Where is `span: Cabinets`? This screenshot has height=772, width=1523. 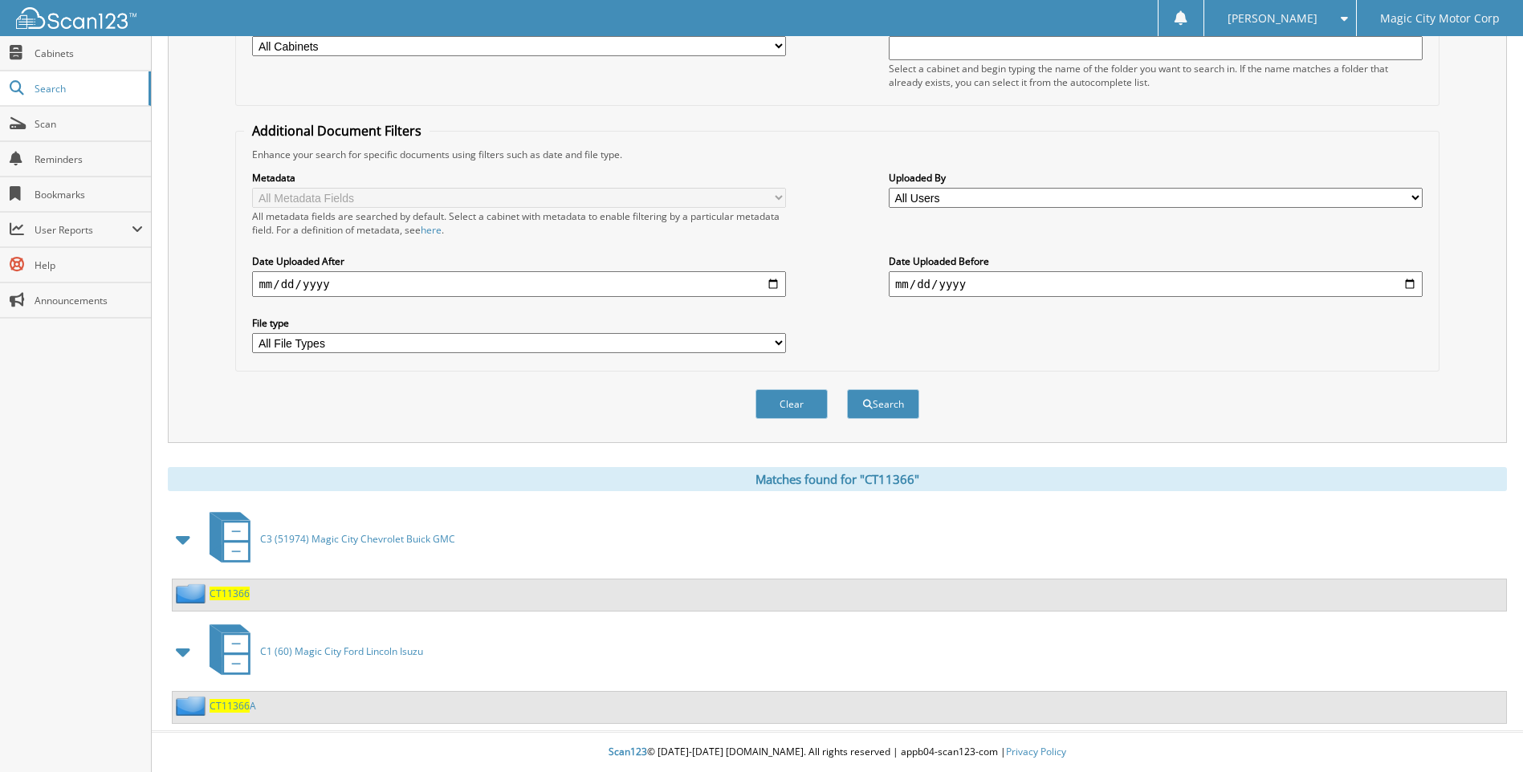 span: Cabinets is located at coordinates (88, 53).